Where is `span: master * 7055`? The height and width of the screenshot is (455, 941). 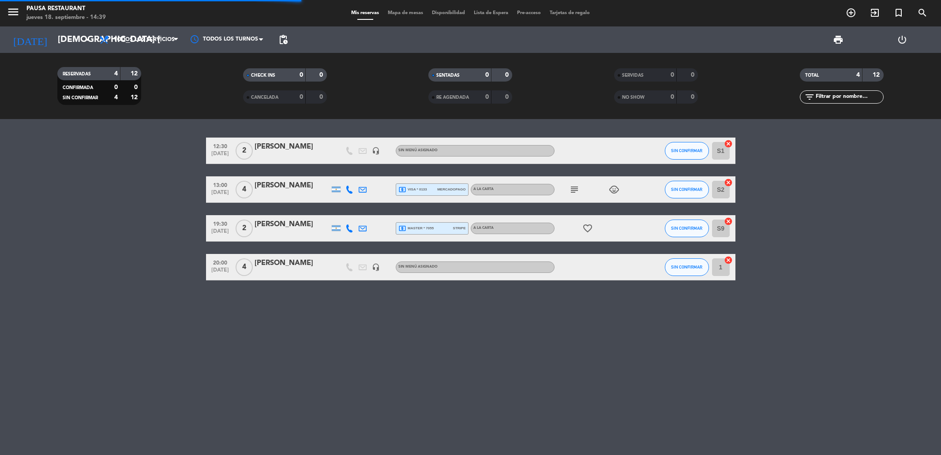
span: master * 7055 is located at coordinates (416, 229).